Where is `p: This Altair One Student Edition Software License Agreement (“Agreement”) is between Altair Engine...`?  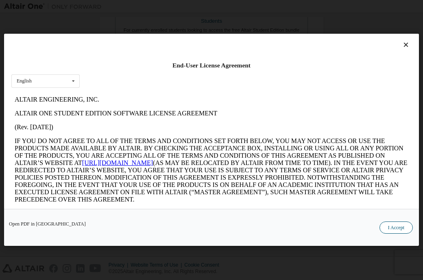 p: This Altair One Student Edition Software License Agreement (“Agreement”) is between Altair Engine... is located at coordinates (200, 135).